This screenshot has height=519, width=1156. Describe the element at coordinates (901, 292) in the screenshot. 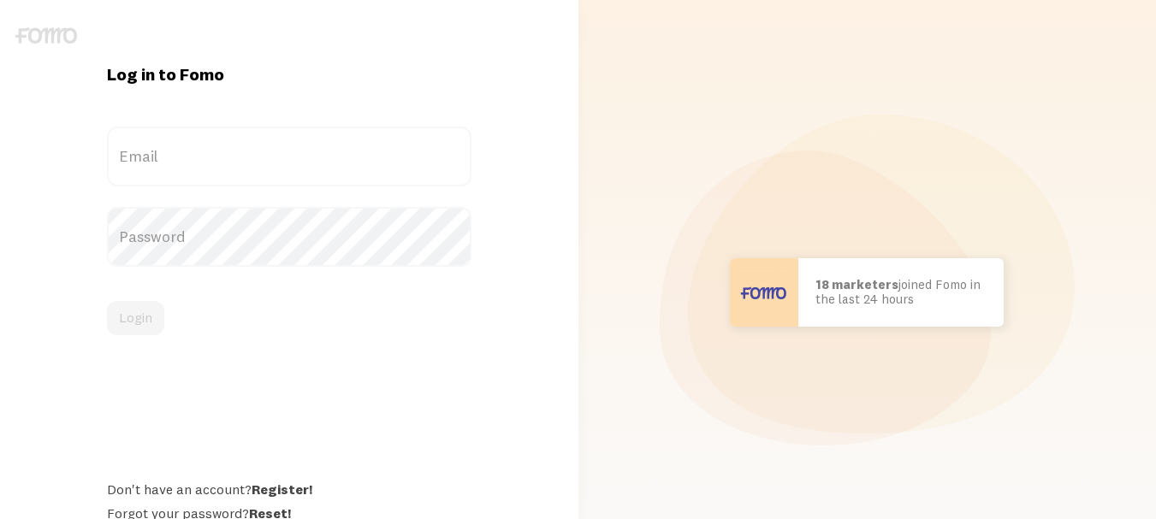

I see `p: joined Fomo in the last 24 hours` at that location.